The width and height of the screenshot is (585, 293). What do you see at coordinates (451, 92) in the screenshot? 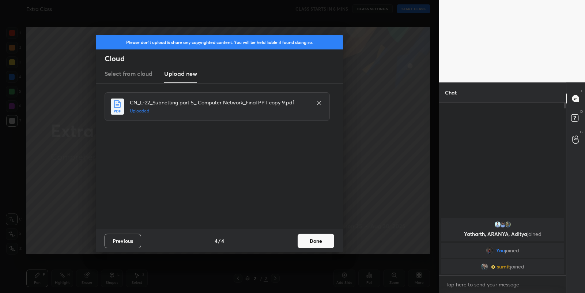
I see `p: Chat` at bounding box center [451, 92].